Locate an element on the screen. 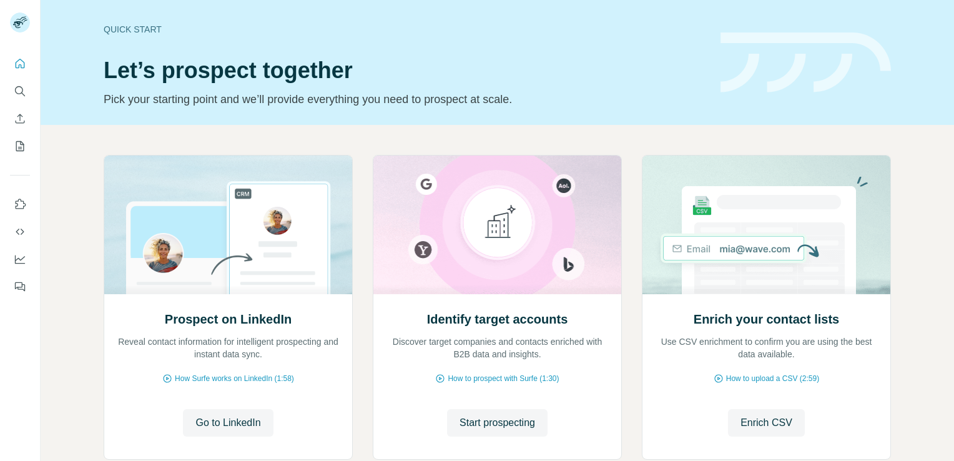  button: My lists is located at coordinates (20, 146).